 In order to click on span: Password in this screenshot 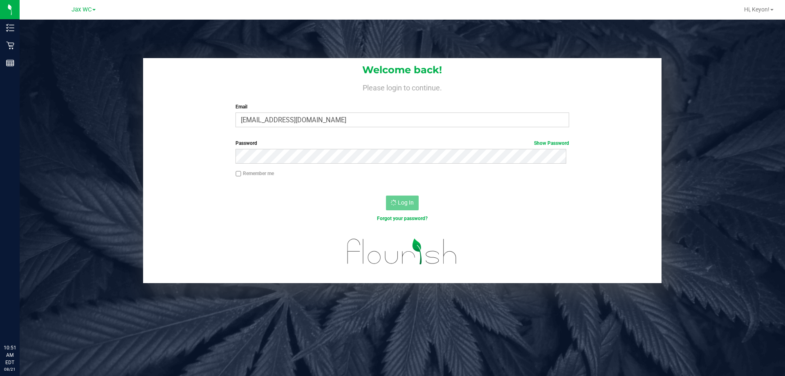, I will do `click(246, 143)`.